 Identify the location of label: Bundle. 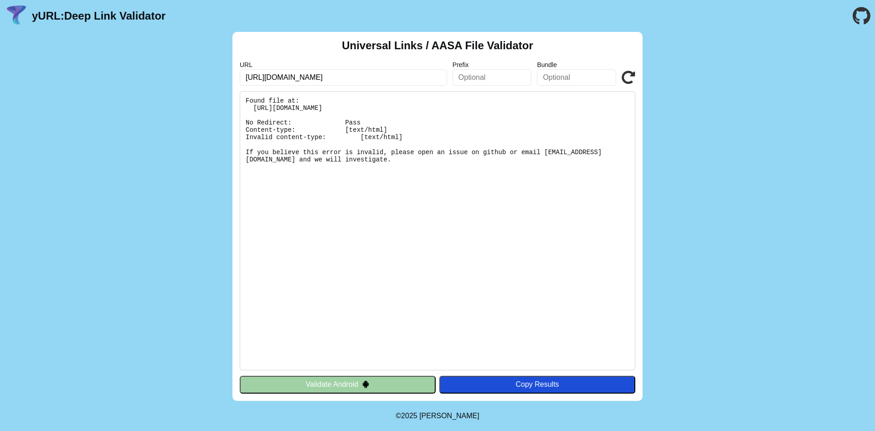
(576, 65).